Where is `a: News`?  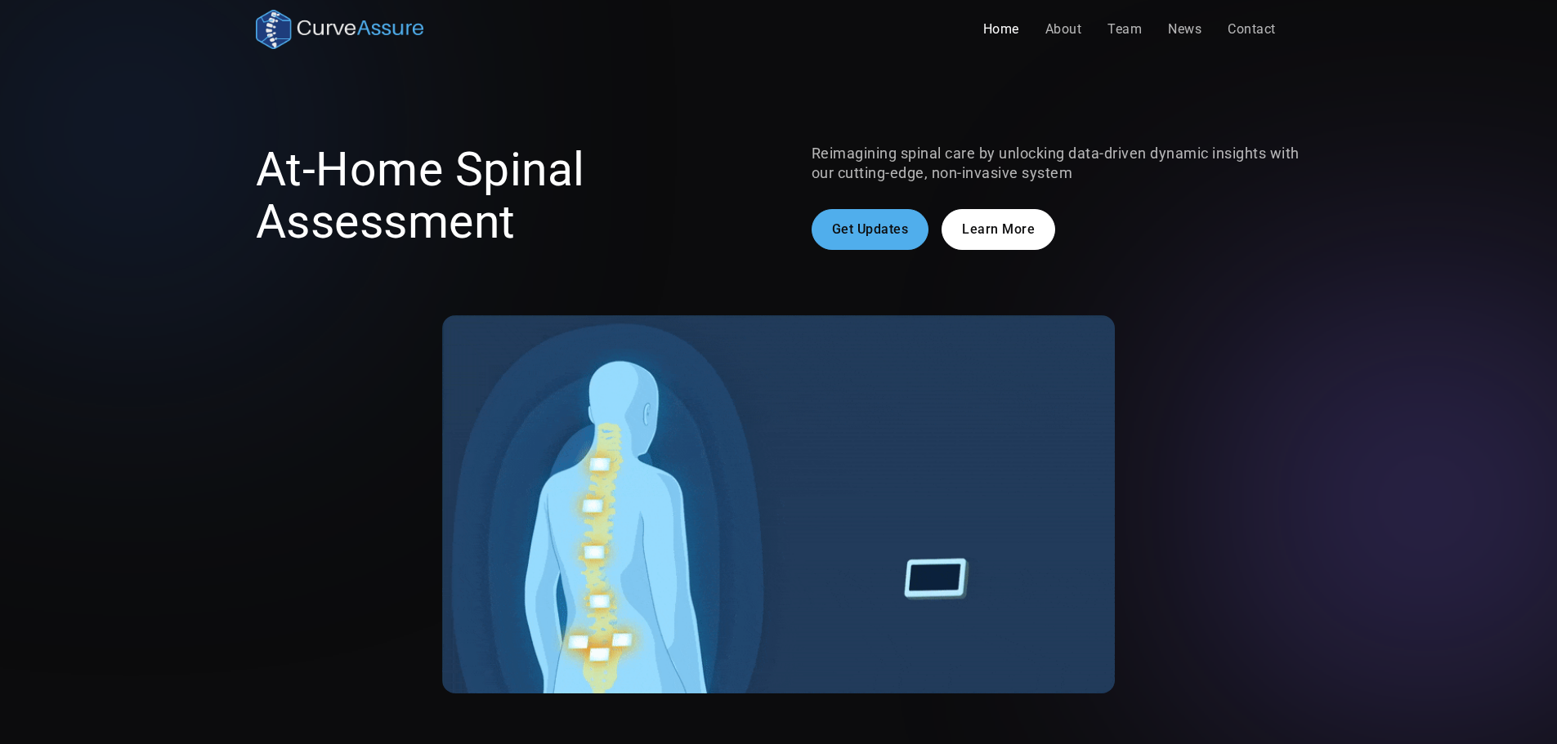 a: News is located at coordinates (1184, 29).